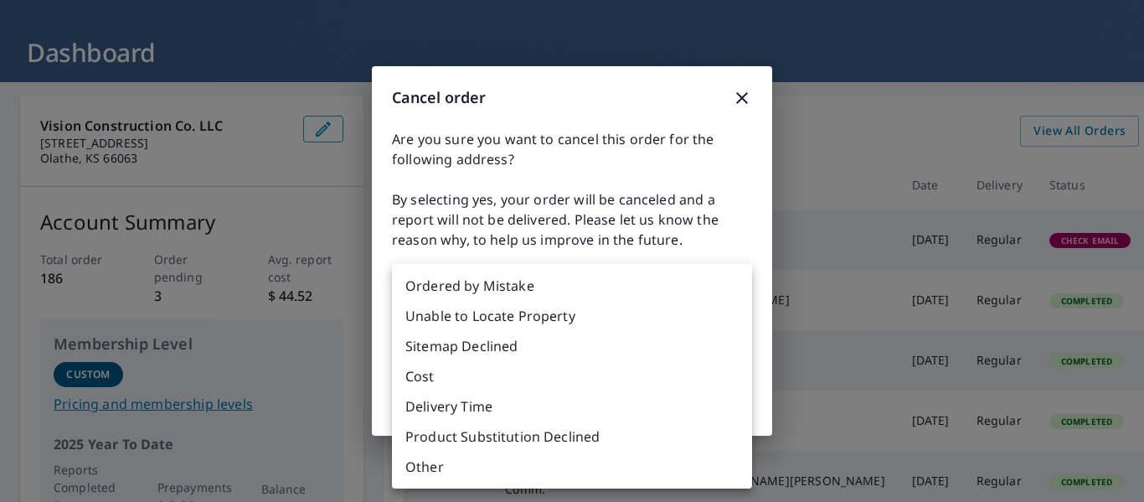 Image resolution: width=1144 pixels, height=502 pixels. I want to click on li: Sitemap Declined, so click(572, 346).